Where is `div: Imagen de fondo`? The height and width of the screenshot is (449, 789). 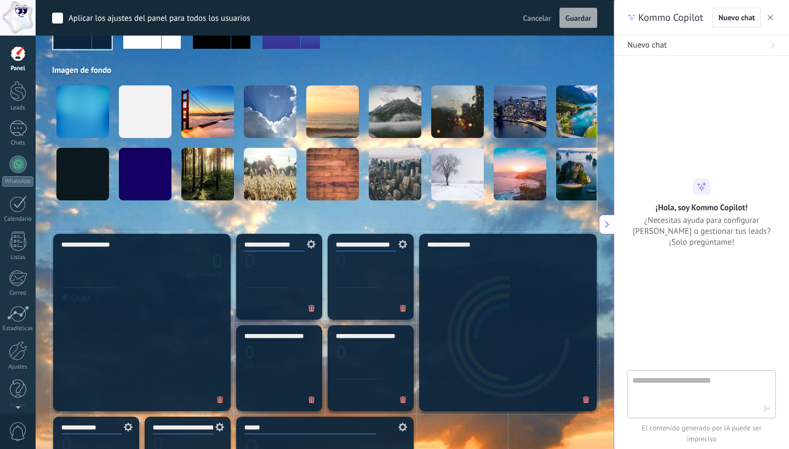 div: Imagen de fondo is located at coordinates (324, 70).